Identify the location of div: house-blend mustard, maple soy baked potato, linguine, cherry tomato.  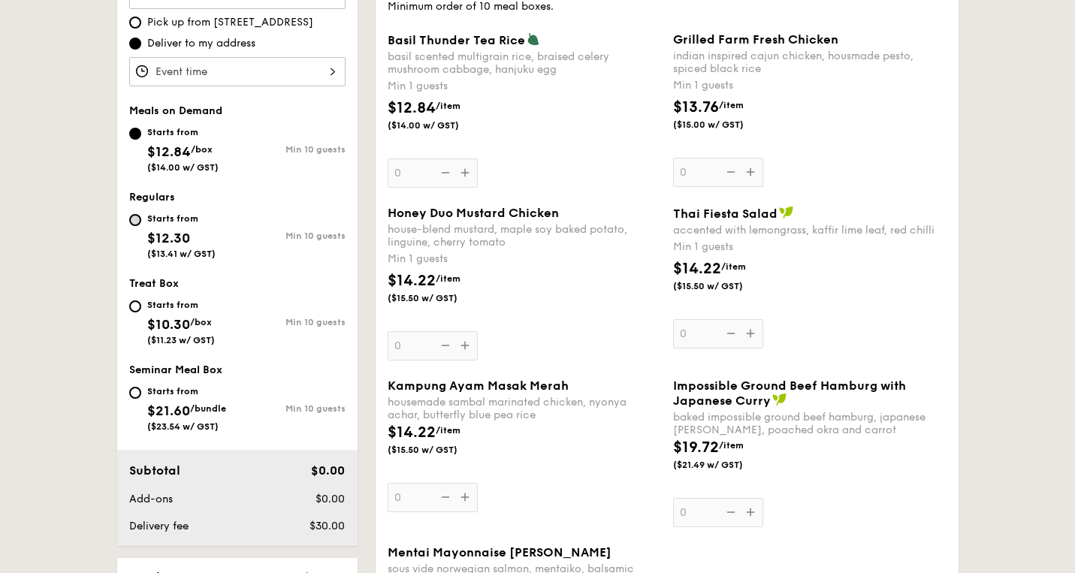
(524, 236).